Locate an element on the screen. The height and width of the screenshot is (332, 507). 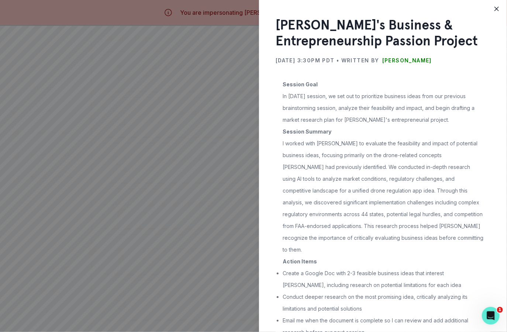
b: Session Summary is located at coordinates (307, 131).